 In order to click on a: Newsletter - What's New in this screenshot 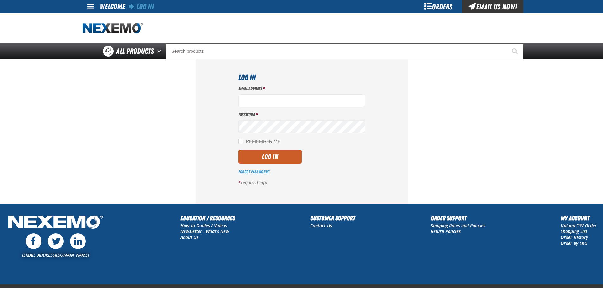, I will do `click(205, 231)`.